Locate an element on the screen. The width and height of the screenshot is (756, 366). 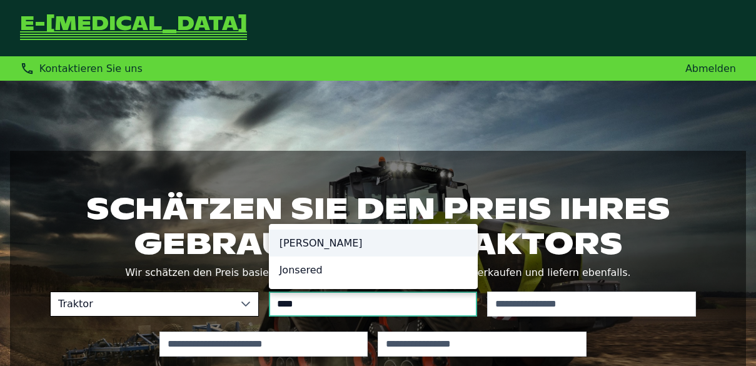
a: Zurück zur Startseite is located at coordinates (133, 28).